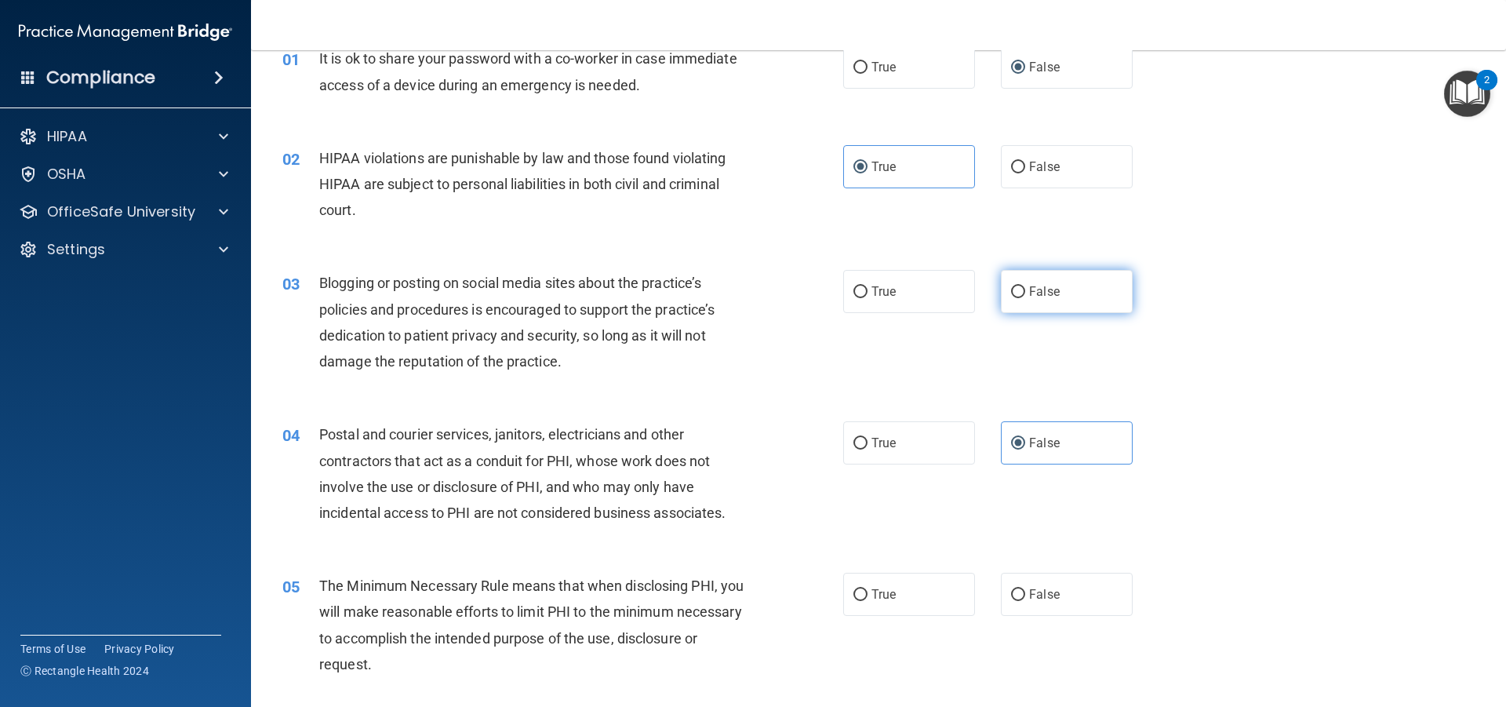 Image resolution: width=1506 pixels, height=707 pixels. Describe the element at coordinates (123, 249) in the screenshot. I see `a: Settings` at that location.